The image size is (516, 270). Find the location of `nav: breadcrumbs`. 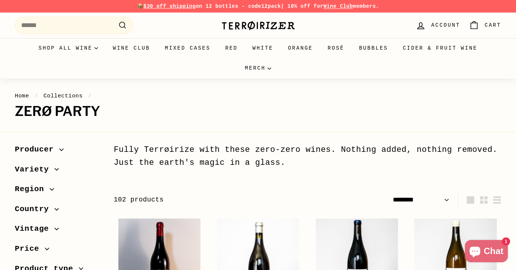

nav: breadcrumbs is located at coordinates (258, 96).